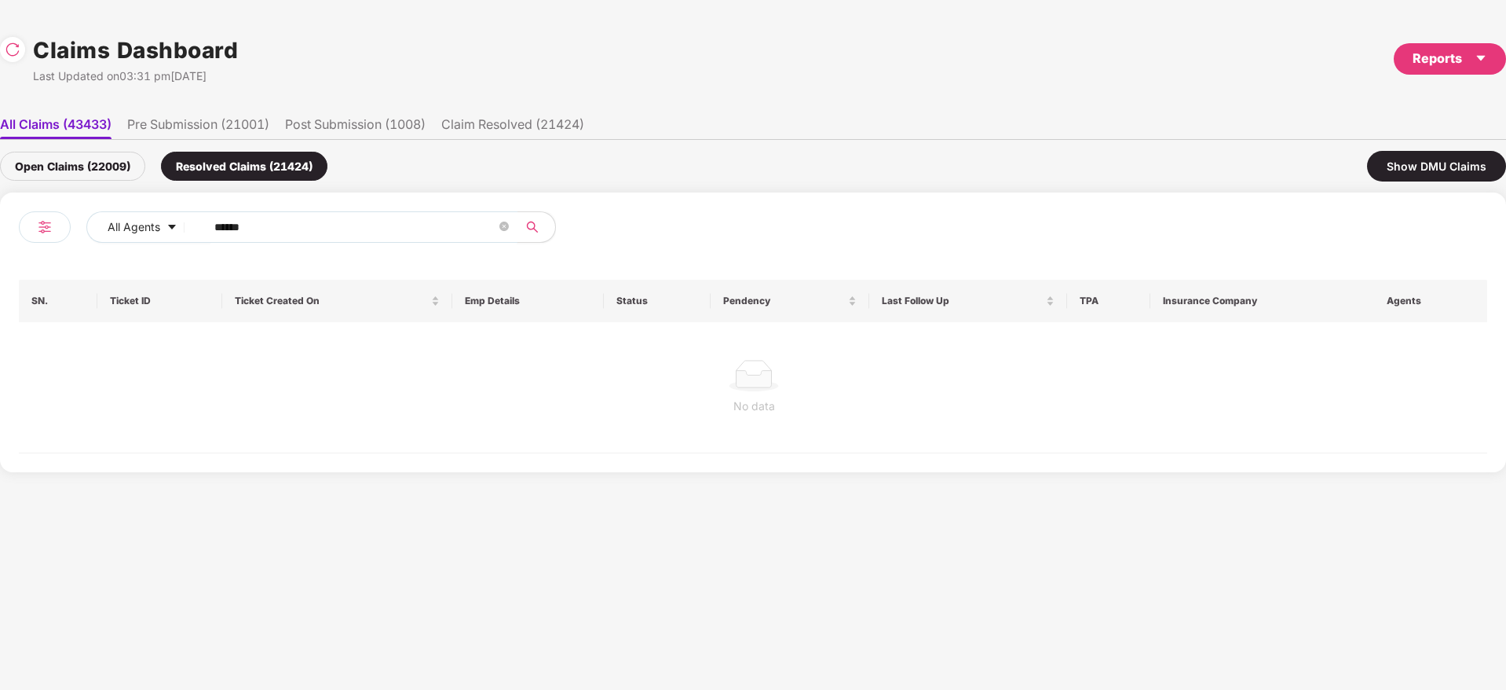  I want to click on div: Resolved Claims (21424), so click(244, 166).